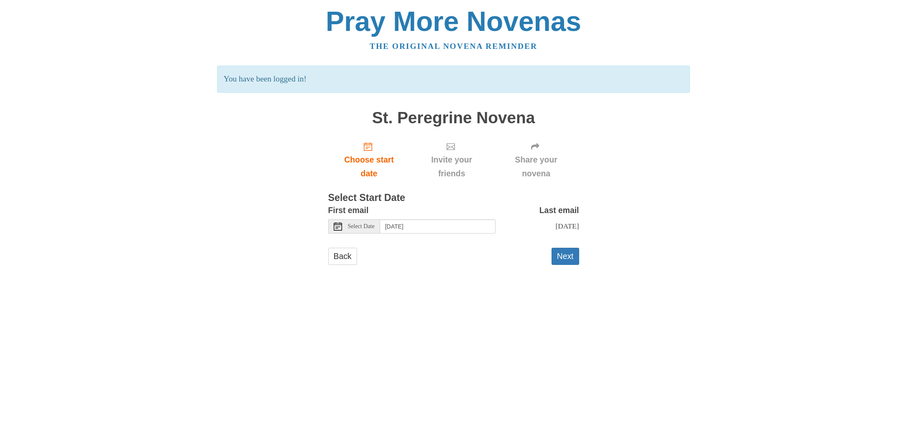 The image size is (907, 427). What do you see at coordinates (559, 210) in the screenshot?
I see `label: Last email` at bounding box center [559, 210].